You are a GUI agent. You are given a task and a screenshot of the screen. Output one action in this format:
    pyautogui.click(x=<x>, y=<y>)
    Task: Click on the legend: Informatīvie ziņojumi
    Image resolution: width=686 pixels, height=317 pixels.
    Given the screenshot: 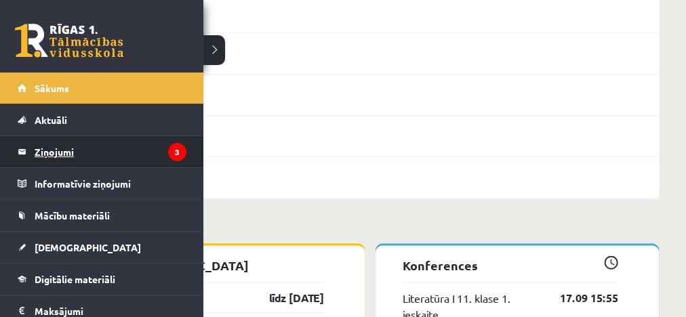 What is the action you would take?
    pyautogui.click(x=110, y=184)
    